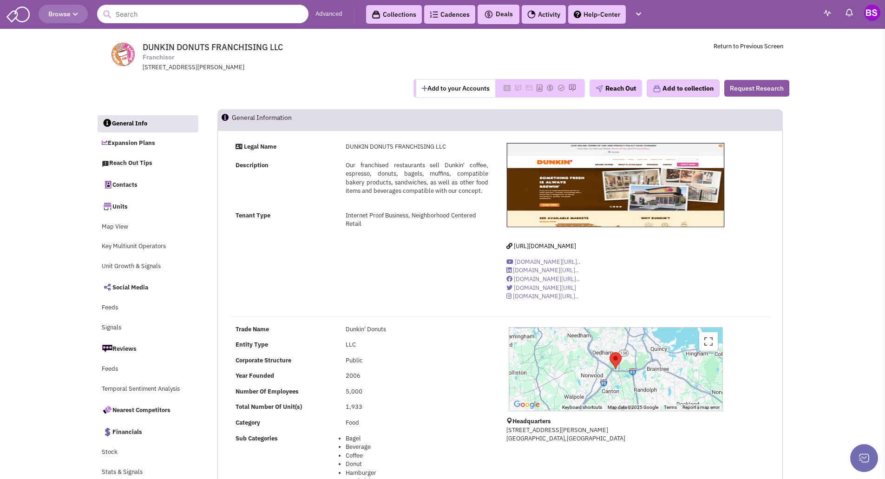  I want to click on li: Beverage, so click(417, 447).